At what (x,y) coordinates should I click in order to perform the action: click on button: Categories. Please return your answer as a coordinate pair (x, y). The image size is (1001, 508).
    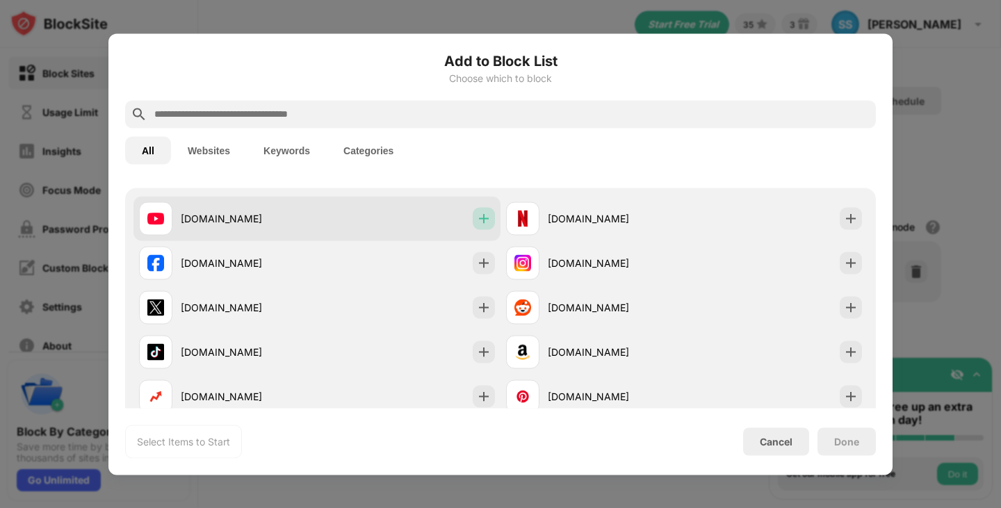
    Looking at the image, I should click on (368, 150).